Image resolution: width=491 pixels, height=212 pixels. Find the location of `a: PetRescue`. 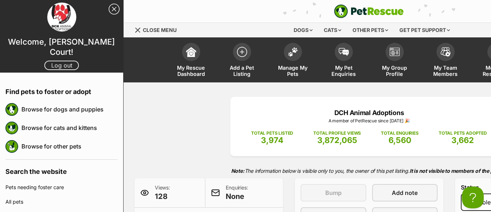

a: PetRescue is located at coordinates (369, 11).